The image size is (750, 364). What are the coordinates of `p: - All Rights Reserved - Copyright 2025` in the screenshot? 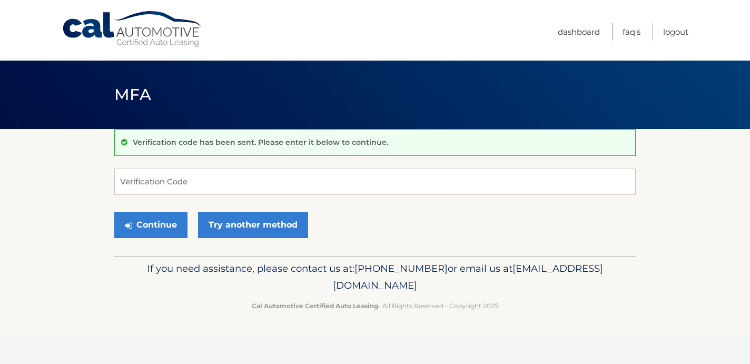 It's located at (375, 306).